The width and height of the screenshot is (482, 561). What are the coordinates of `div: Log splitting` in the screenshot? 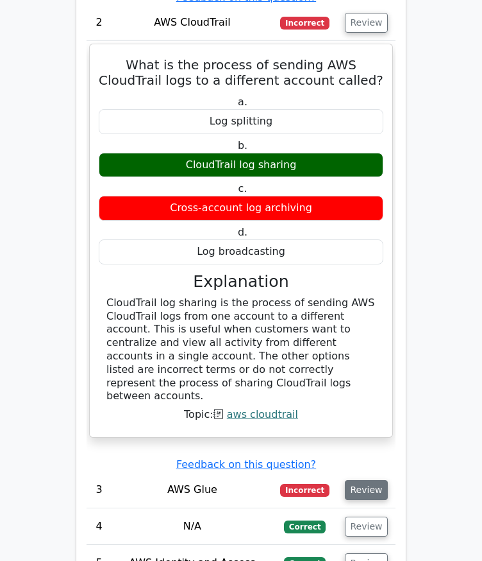 It's located at (241, 121).